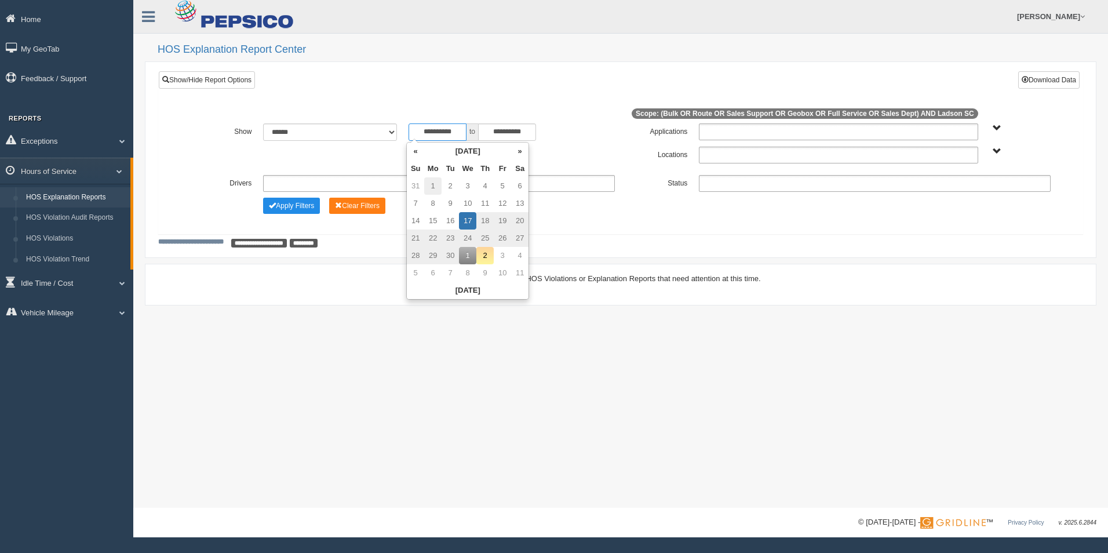 This screenshot has height=553, width=1108. What do you see at coordinates (502, 169) in the screenshot?
I see `th: Fr` at bounding box center [502, 169].